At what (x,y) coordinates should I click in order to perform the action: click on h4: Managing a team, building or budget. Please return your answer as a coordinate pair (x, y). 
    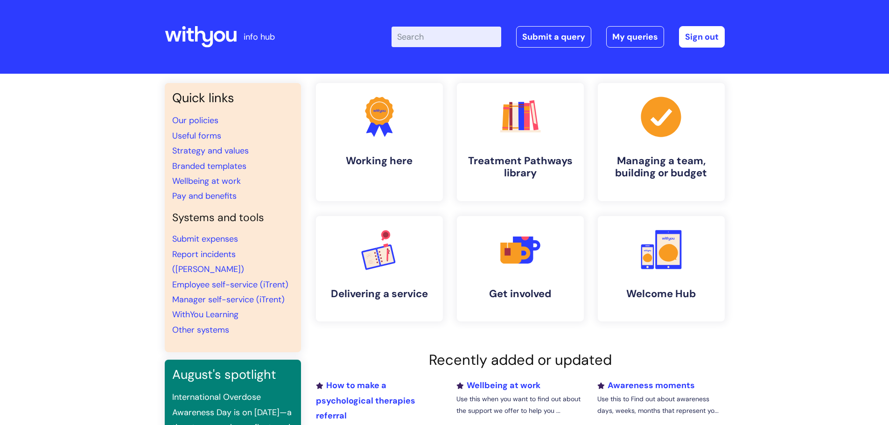
    Looking at the image, I should click on (662, 167).